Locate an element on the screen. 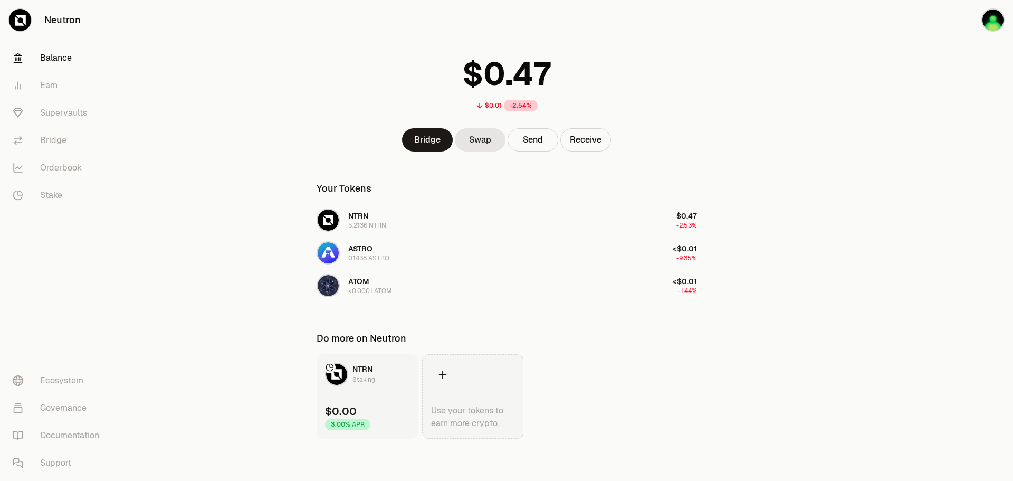 Image resolution: width=1013 pixels, height=481 pixels. span: ASTRO is located at coordinates (360, 249).